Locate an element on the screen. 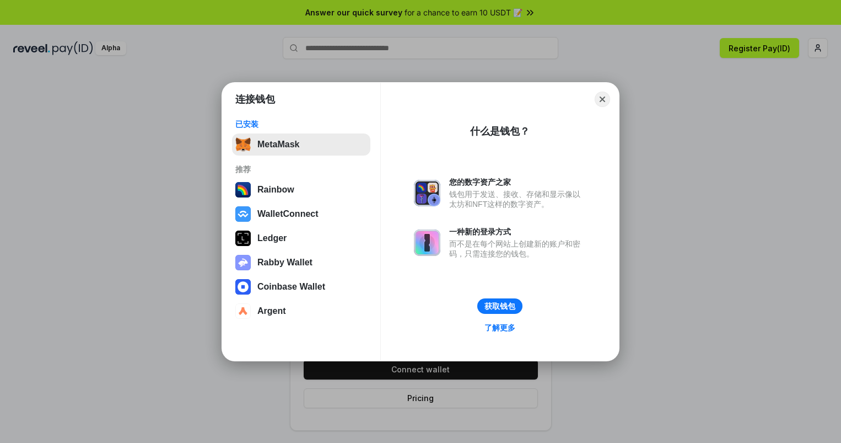  button: WalletConnect is located at coordinates (301, 214).